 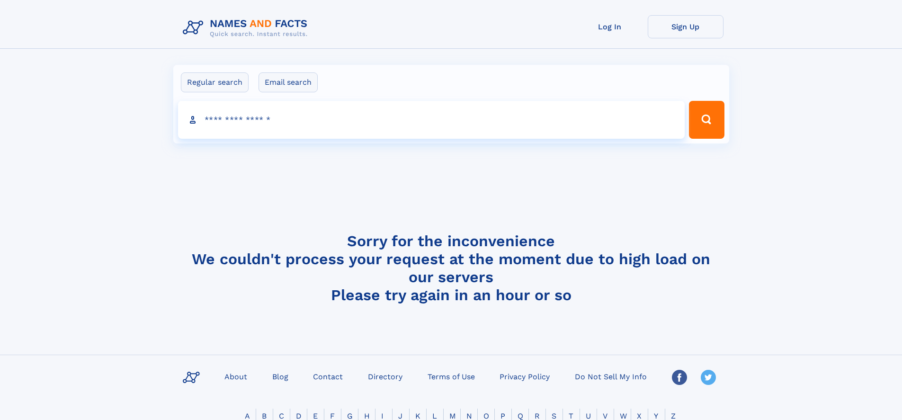 I want to click on h4: Sorry for the inconvenience We couldn't process your request at the moment due to high load on ou..., so click(x=451, y=268).